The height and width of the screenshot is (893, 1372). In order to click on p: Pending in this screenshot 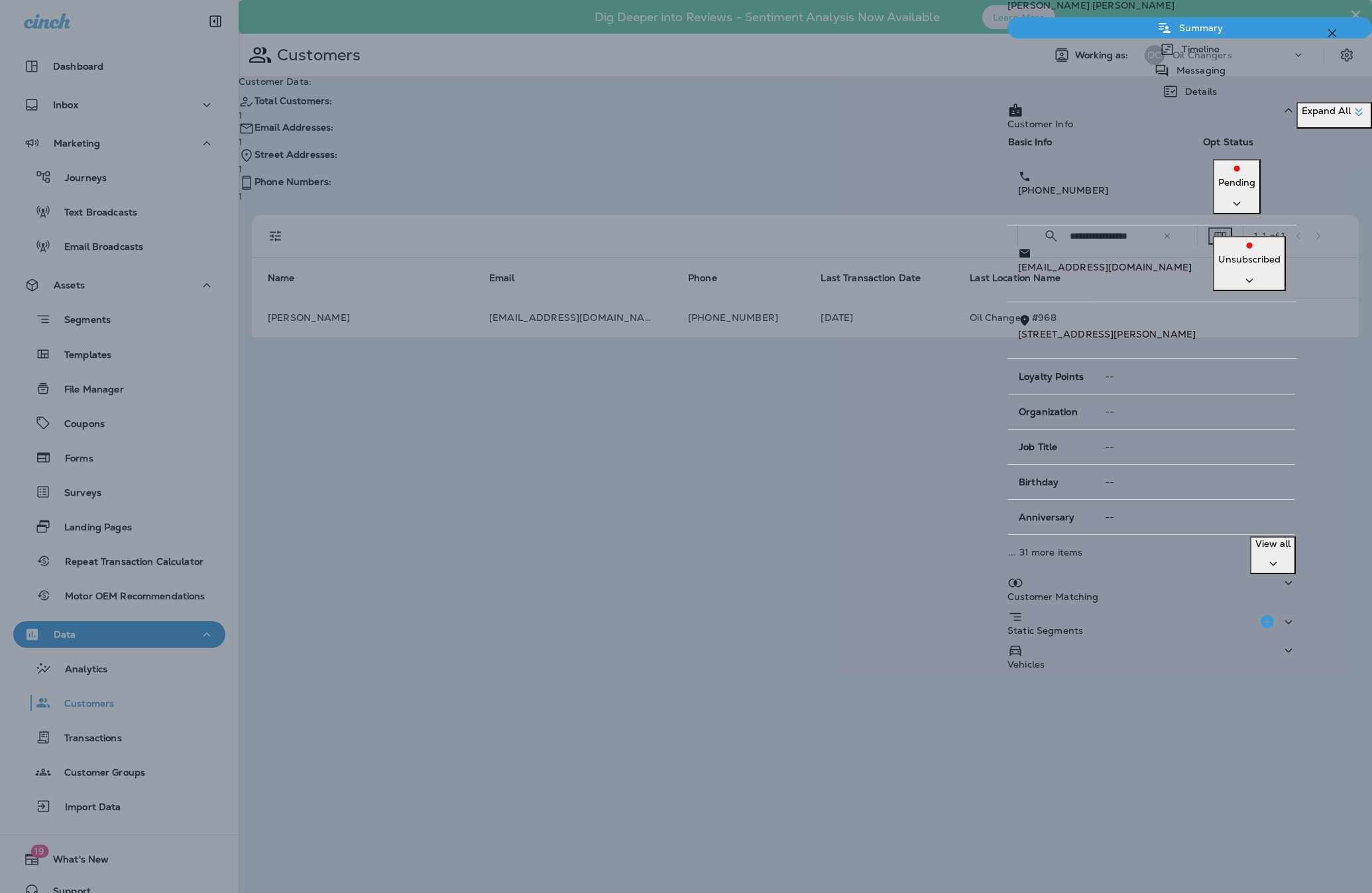, I will do `click(1237, 182)`.